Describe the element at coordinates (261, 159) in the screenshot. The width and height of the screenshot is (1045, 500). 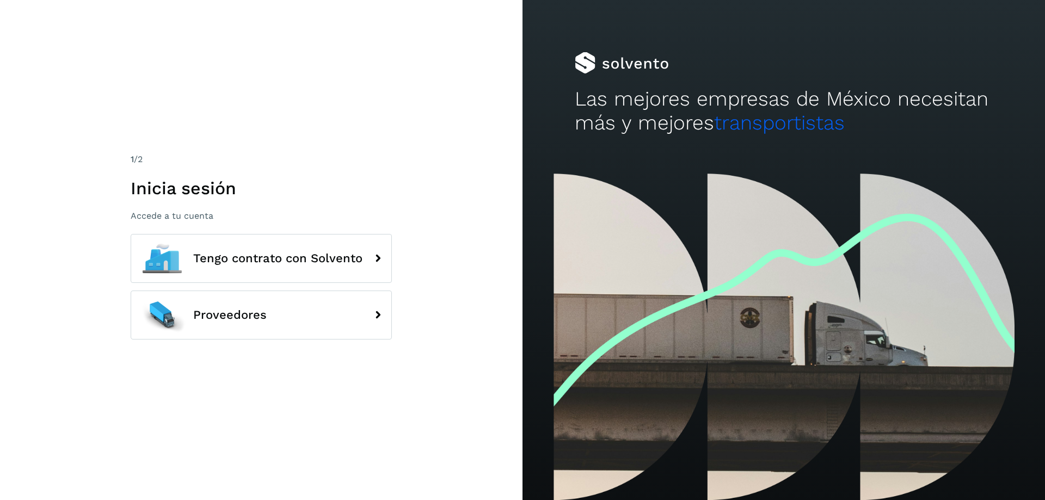
I see `div: /2` at that location.